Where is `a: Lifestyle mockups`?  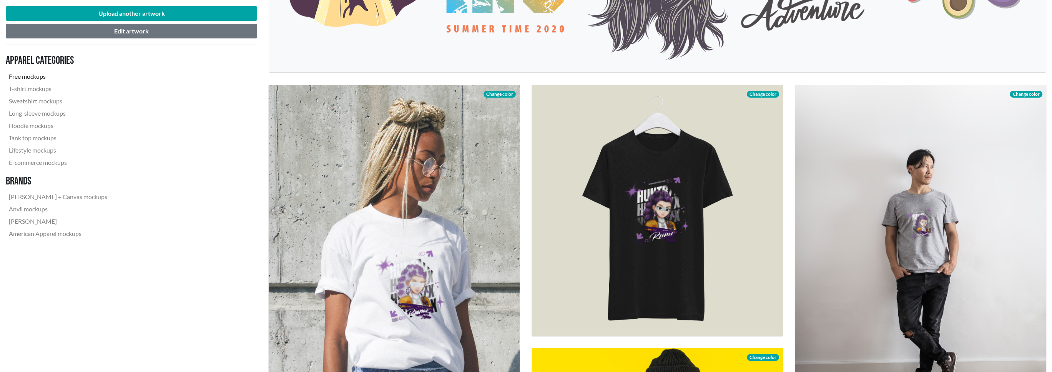
a: Lifestyle mockups is located at coordinates (58, 150).